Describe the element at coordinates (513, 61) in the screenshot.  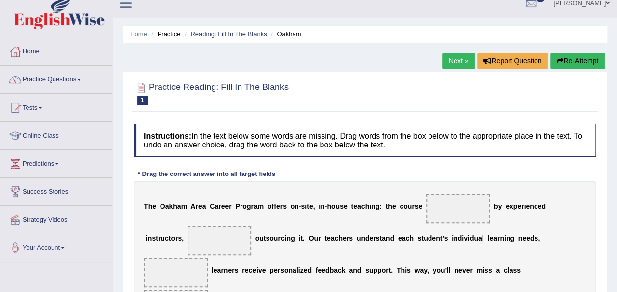
I see `button: Report Question` at that location.